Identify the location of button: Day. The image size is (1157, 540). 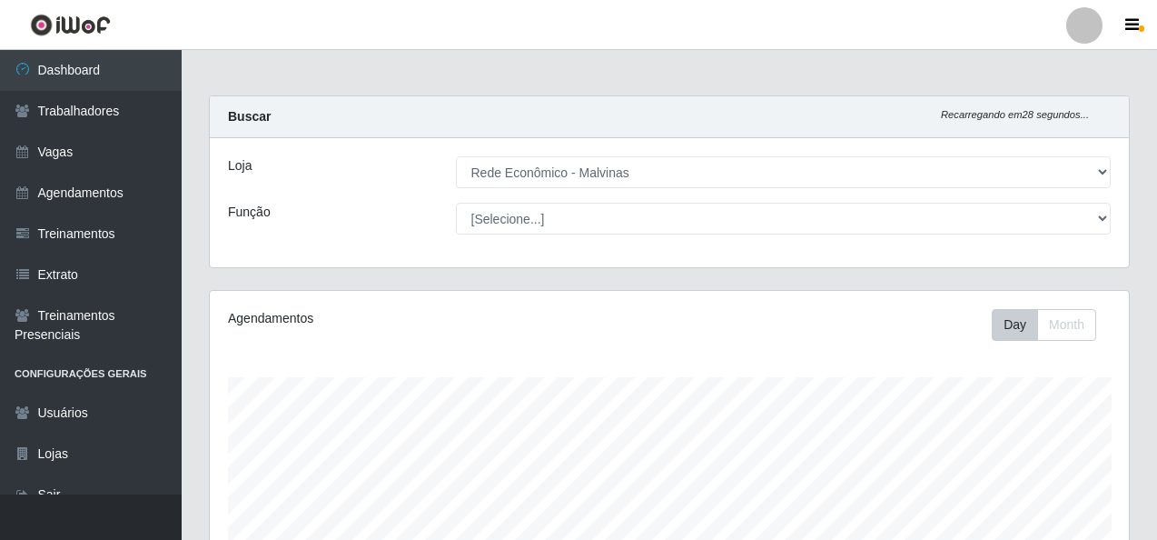
(1015, 324).